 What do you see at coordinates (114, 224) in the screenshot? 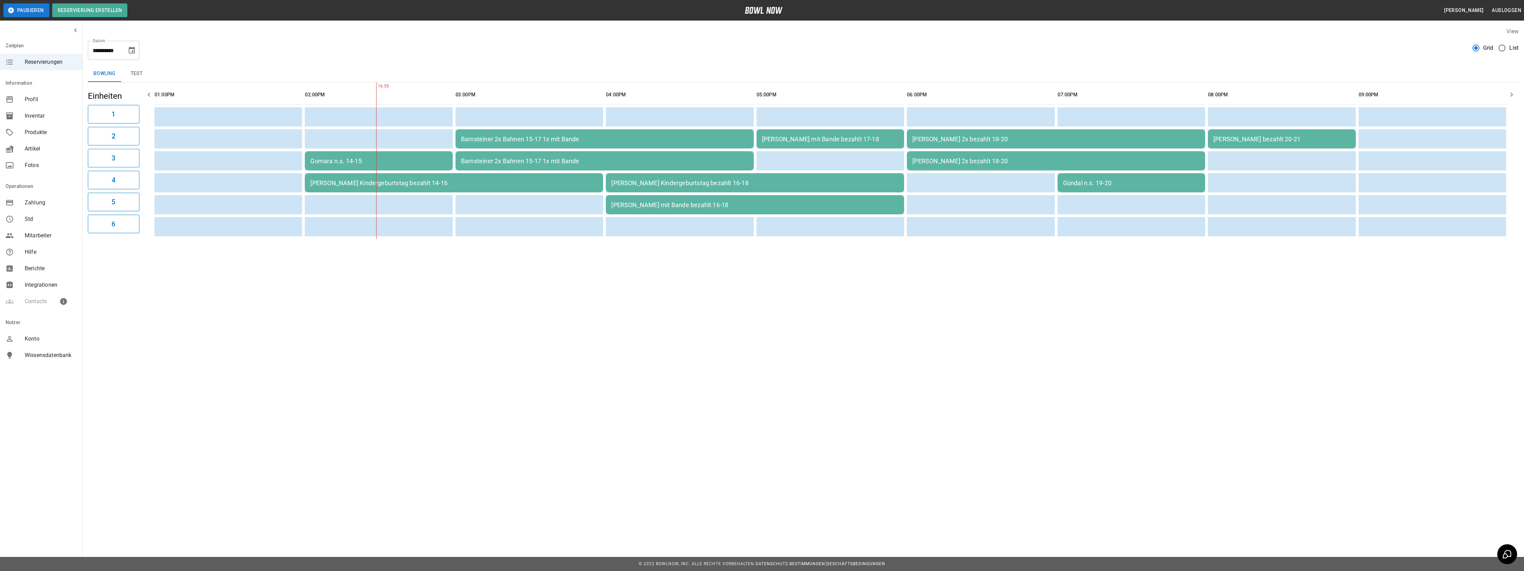
I see `button: 6` at bounding box center [114, 224].